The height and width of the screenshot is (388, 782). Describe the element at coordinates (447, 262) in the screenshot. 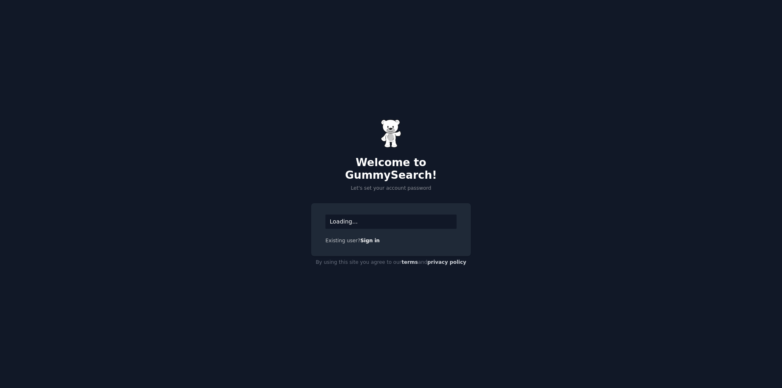

I see `a: privacy policy` at that location.